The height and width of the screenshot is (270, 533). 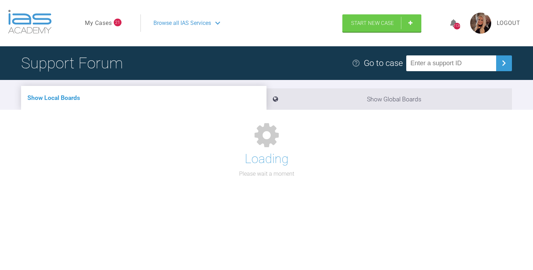 I want to click on p: Please wait a moment, so click(x=266, y=174).